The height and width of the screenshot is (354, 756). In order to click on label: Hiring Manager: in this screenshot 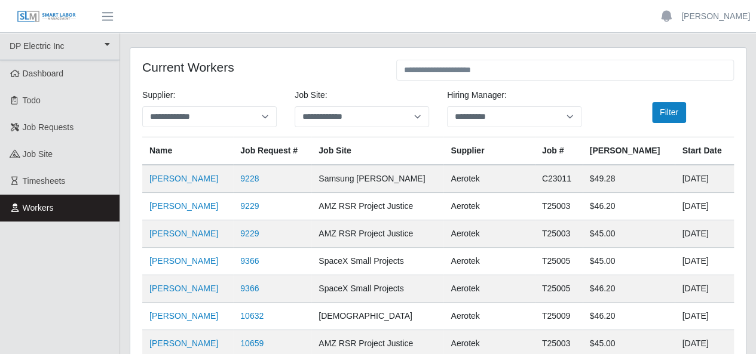, I will do `click(477, 95)`.